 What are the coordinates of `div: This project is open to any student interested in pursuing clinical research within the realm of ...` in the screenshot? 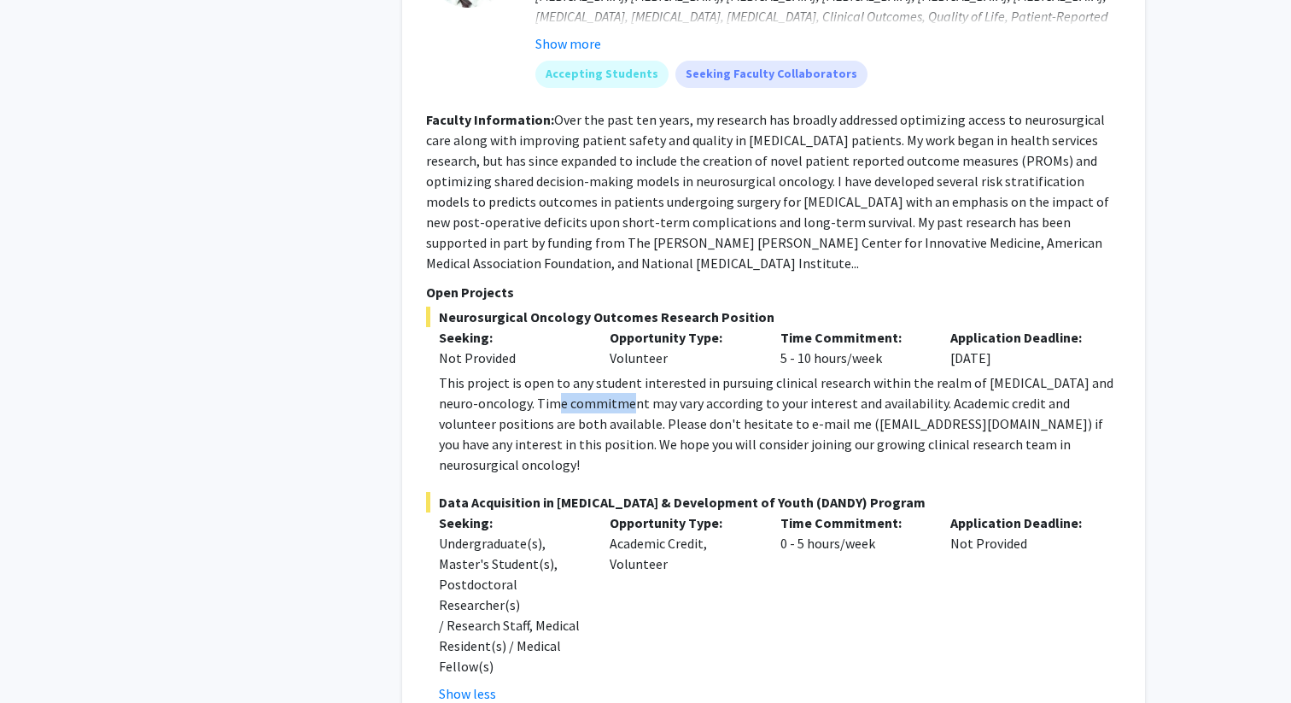 It's located at (779, 423).